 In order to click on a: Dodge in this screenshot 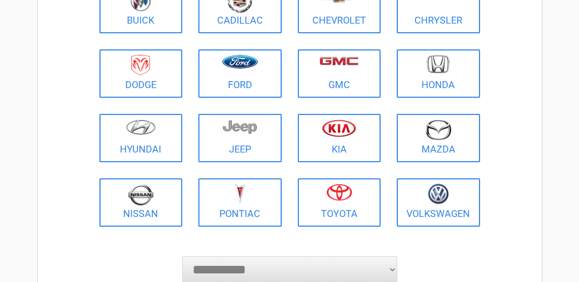, I will do `click(141, 74)`.